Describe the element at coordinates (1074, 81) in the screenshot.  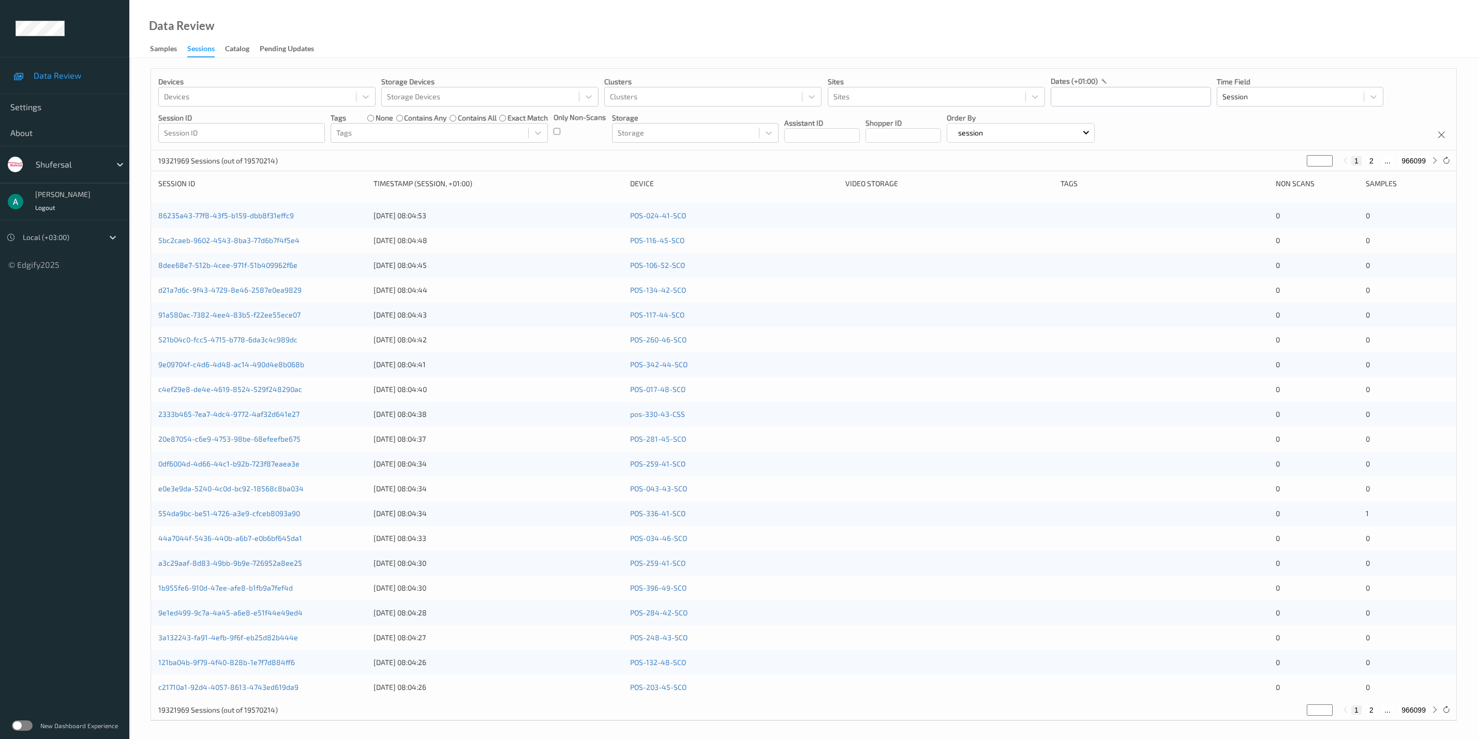
I see `p: dates (+01:00)` at that location.